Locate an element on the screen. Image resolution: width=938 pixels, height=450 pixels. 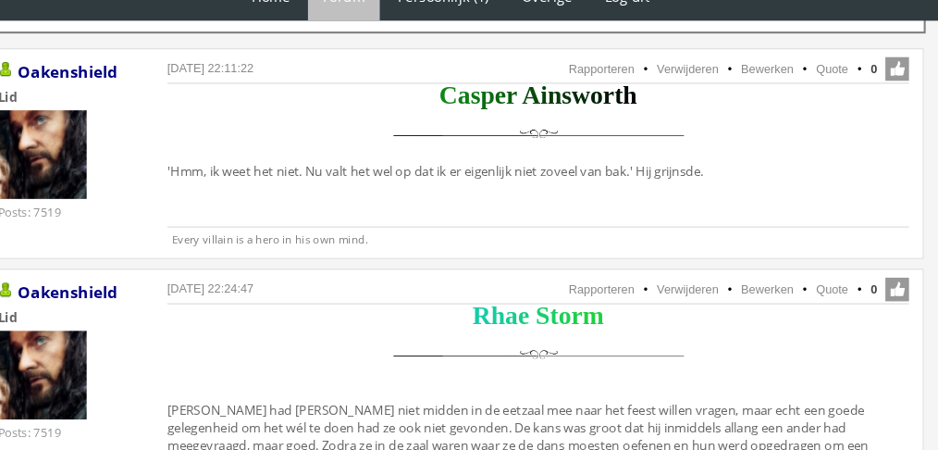
span: A is located at coordinates (545, 116).